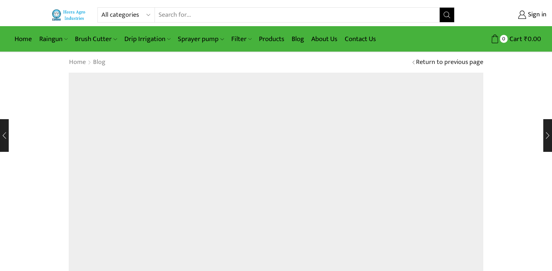 The height and width of the screenshot is (271, 552). Describe the element at coordinates (447, 15) in the screenshot. I see `button: Search button` at that location.